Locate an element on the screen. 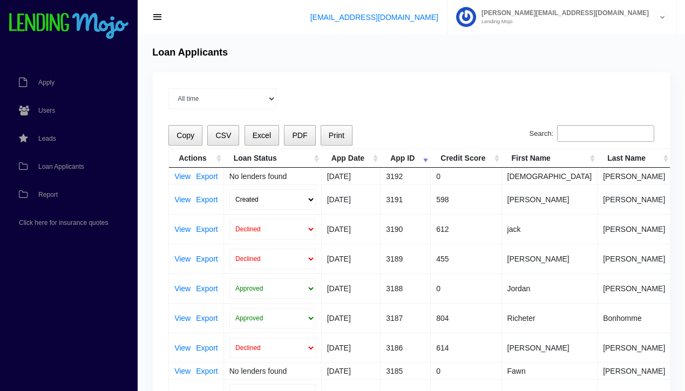 This screenshot has width=685, height=391. th: App Date: activate to sort column ascending is located at coordinates (351, 158).